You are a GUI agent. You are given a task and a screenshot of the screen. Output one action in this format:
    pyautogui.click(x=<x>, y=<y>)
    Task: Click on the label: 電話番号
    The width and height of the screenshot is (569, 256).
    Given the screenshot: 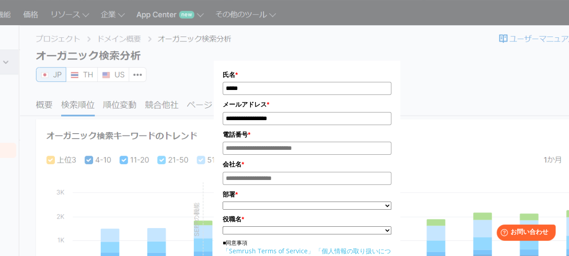 What is the action you would take?
    pyautogui.click(x=307, y=134)
    